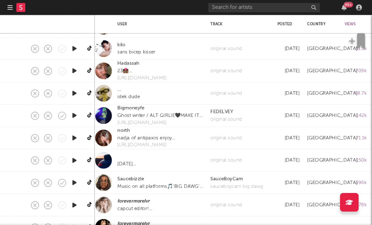 The width and height of the screenshot is (372, 225). Describe the element at coordinates (355, 71) in the screenshot. I see `div: 709k` at that location.